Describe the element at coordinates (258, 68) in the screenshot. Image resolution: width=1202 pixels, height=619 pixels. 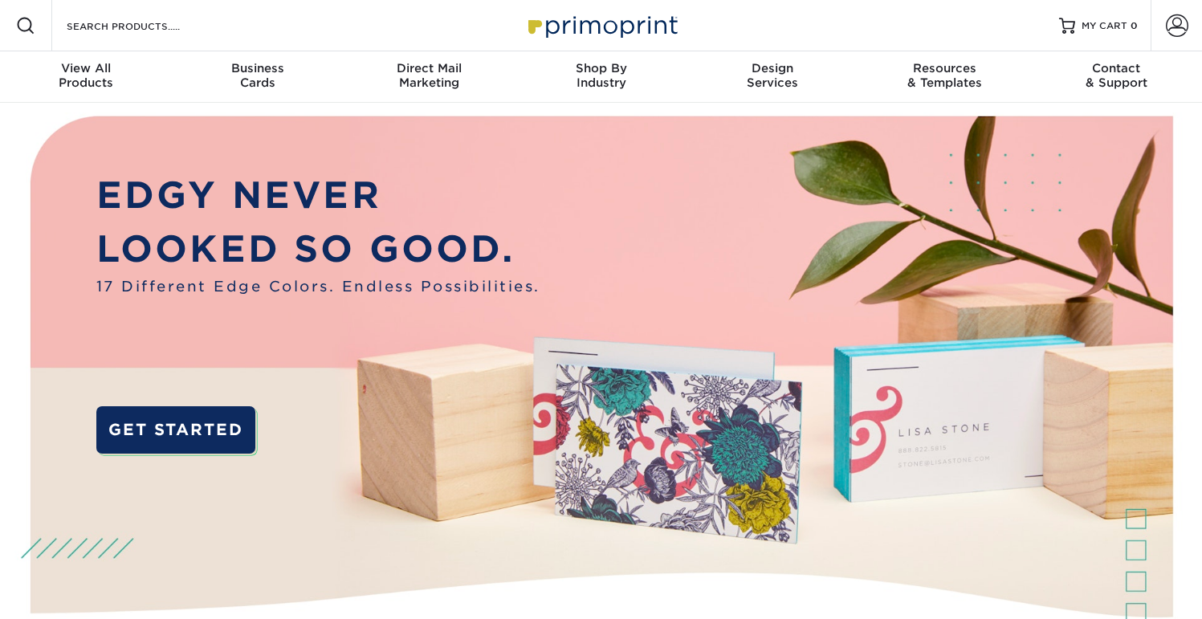
I see `span: Business` at that location.